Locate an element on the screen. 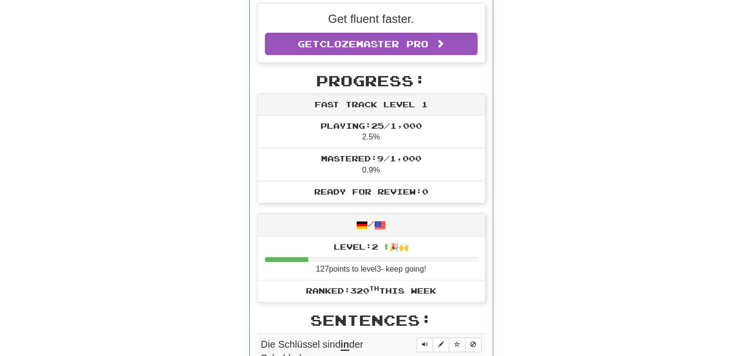  li: 0.9% is located at coordinates (371, 164).